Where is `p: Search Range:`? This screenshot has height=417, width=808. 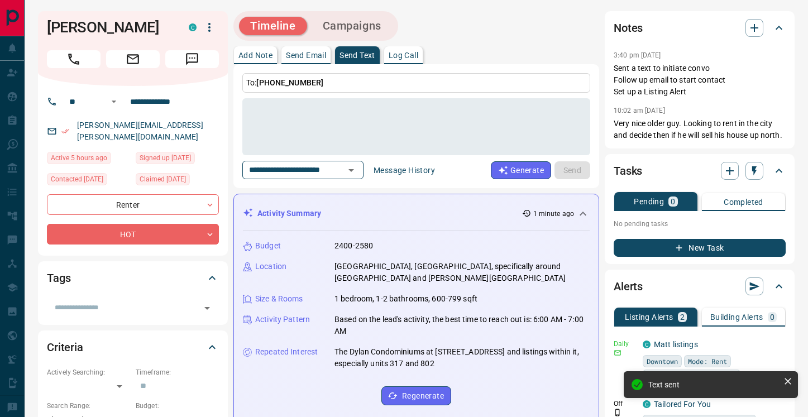 p: Search Range: is located at coordinates (88, 406).